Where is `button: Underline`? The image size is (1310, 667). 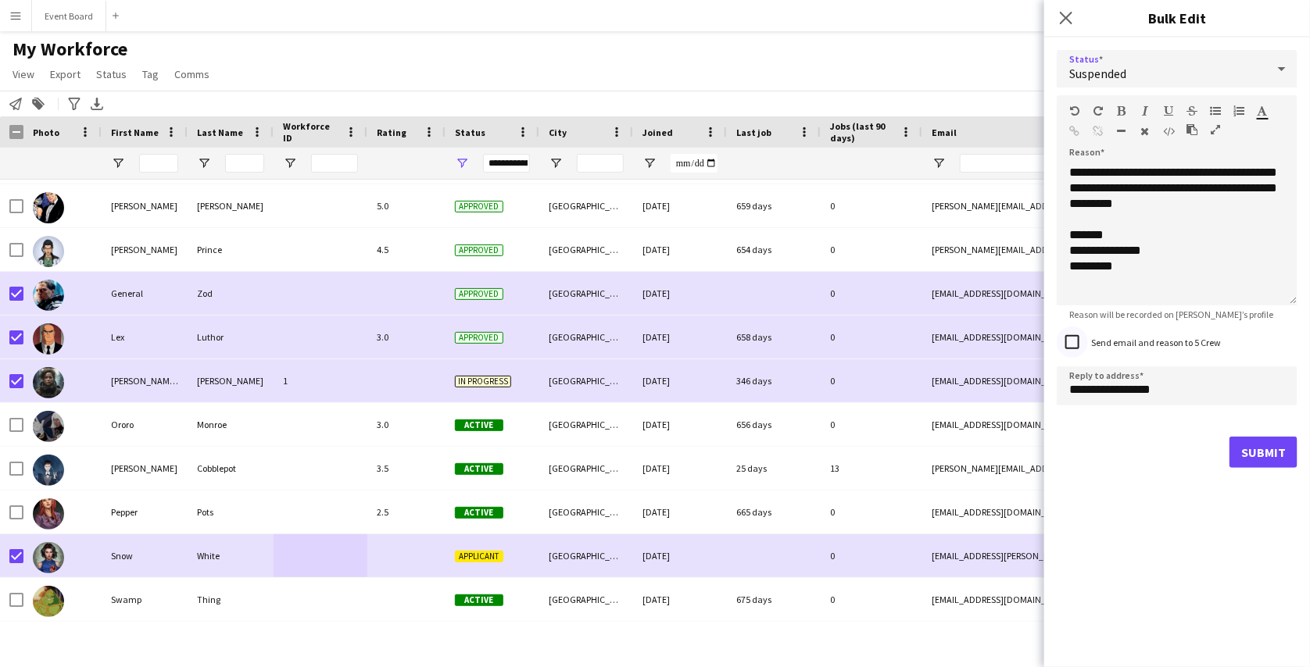
button: Underline is located at coordinates (1168, 111).